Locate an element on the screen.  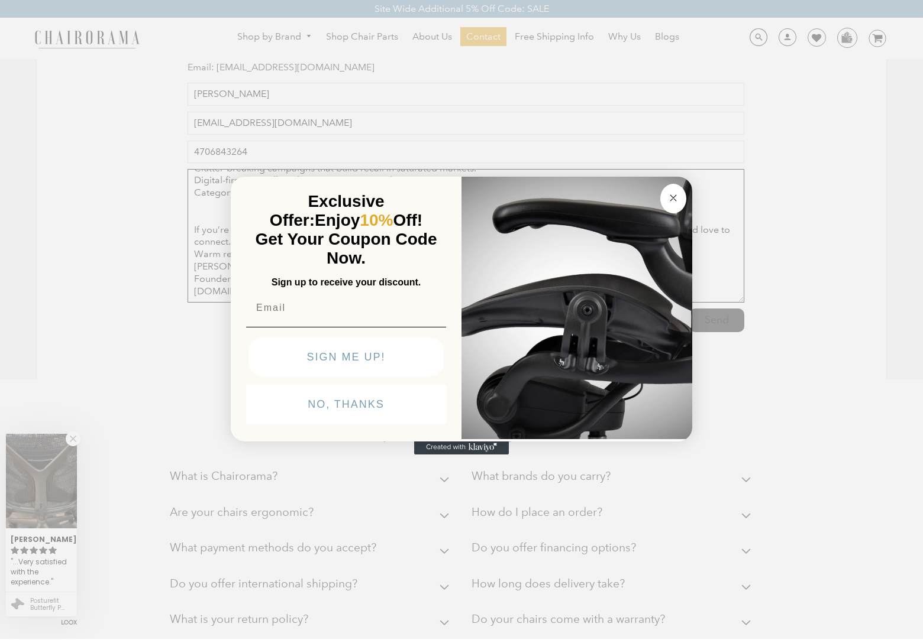
span: Sign up to receive your discount. is located at coordinates (346, 282).